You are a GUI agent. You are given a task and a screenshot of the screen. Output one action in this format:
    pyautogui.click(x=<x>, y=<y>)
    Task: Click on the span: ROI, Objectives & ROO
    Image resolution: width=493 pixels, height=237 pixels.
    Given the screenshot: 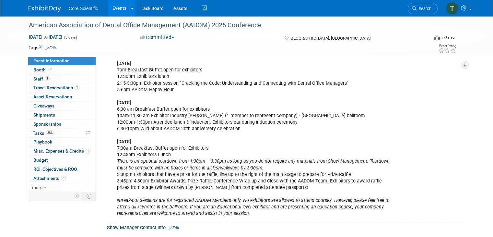 What is the action you would take?
    pyautogui.click(x=55, y=169)
    